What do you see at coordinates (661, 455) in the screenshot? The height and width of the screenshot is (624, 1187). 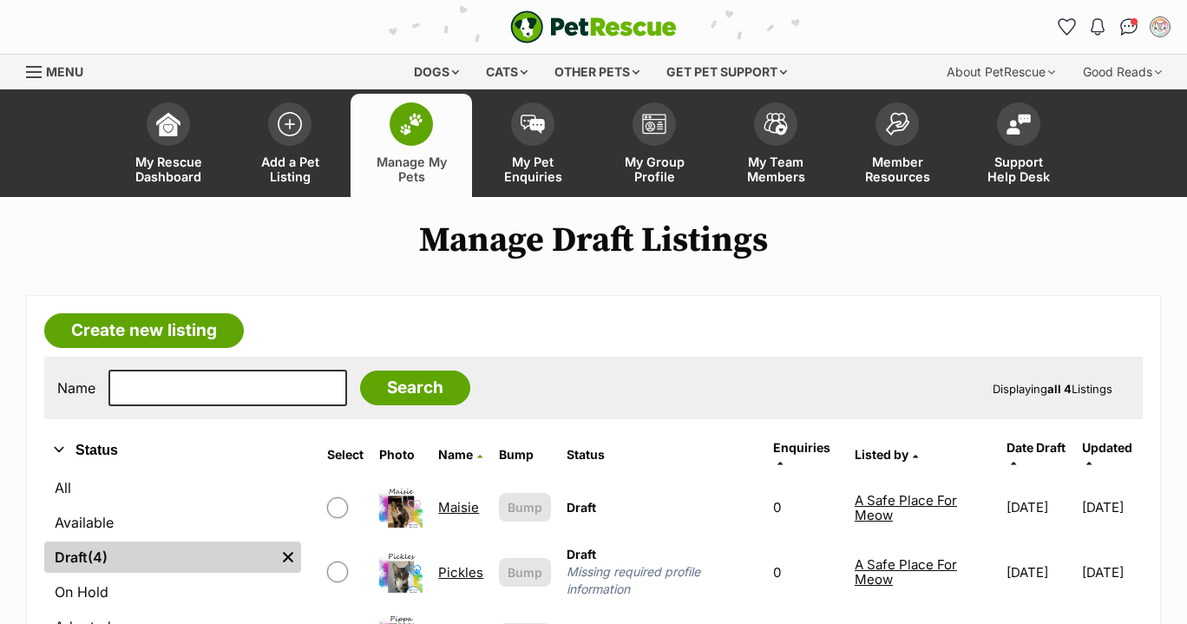 I see `th: Status` at bounding box center [661, 455].